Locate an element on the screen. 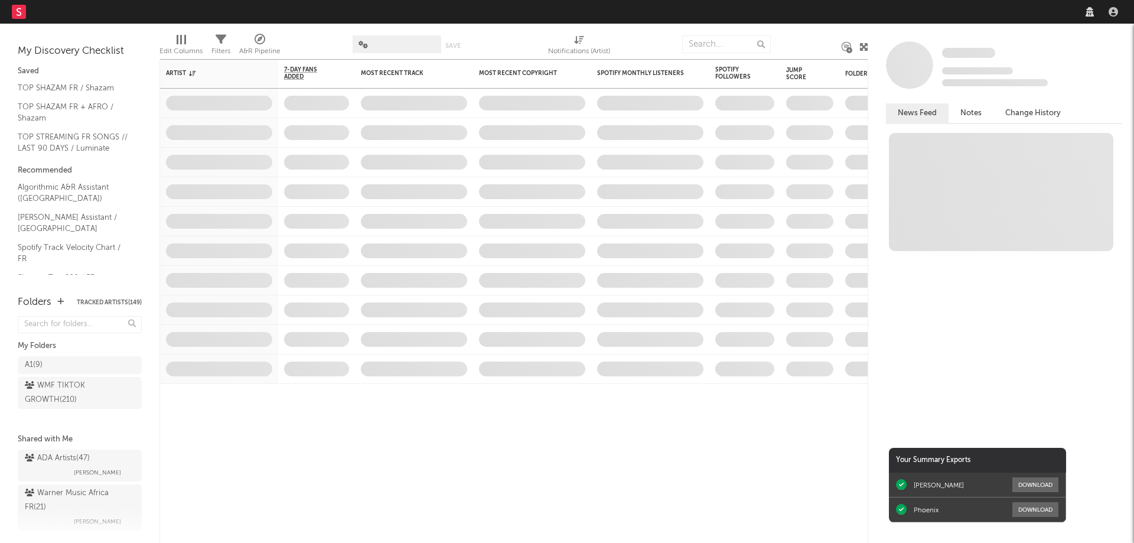 The image size is (1134, 543). a: WMF TIKTOK GROWTH(210) is located at coordinates (80, 393).